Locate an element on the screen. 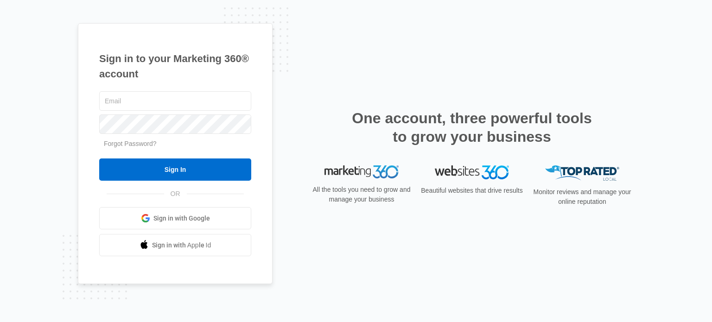 This screenshot has width=712, height=322. img: Websites 360 is located at coordinates (472, 172).